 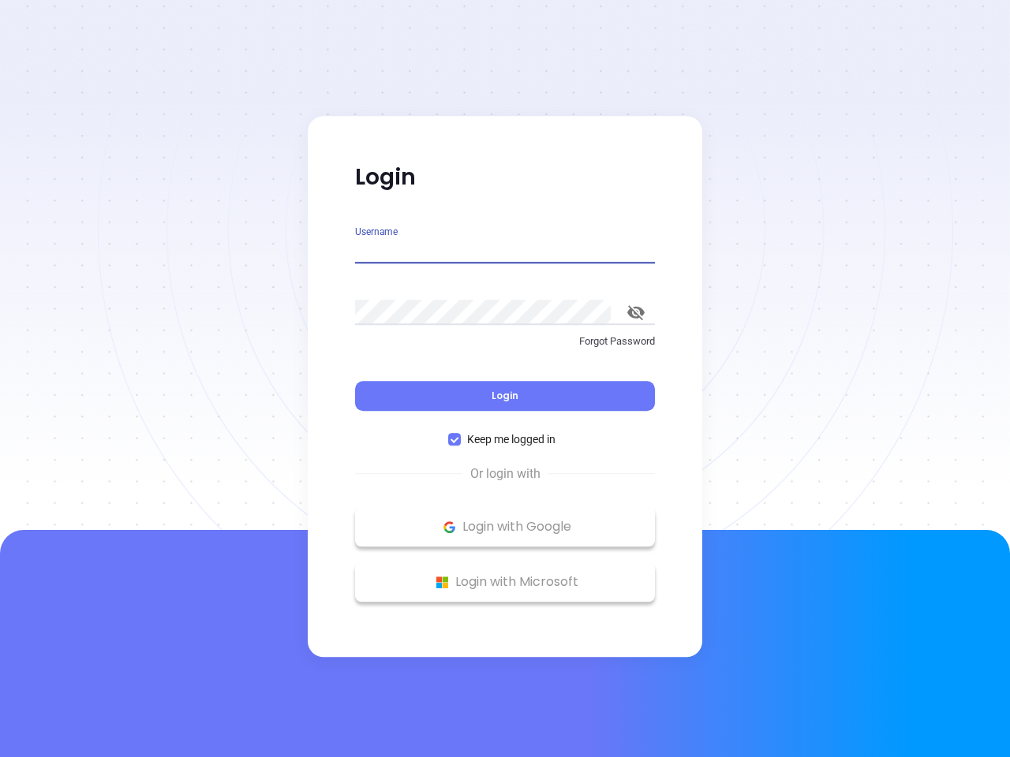 What do you see at coordinates (505, 342) in the screenshot?
I see `p: Forgot Password` at bounding box center [505, 342].